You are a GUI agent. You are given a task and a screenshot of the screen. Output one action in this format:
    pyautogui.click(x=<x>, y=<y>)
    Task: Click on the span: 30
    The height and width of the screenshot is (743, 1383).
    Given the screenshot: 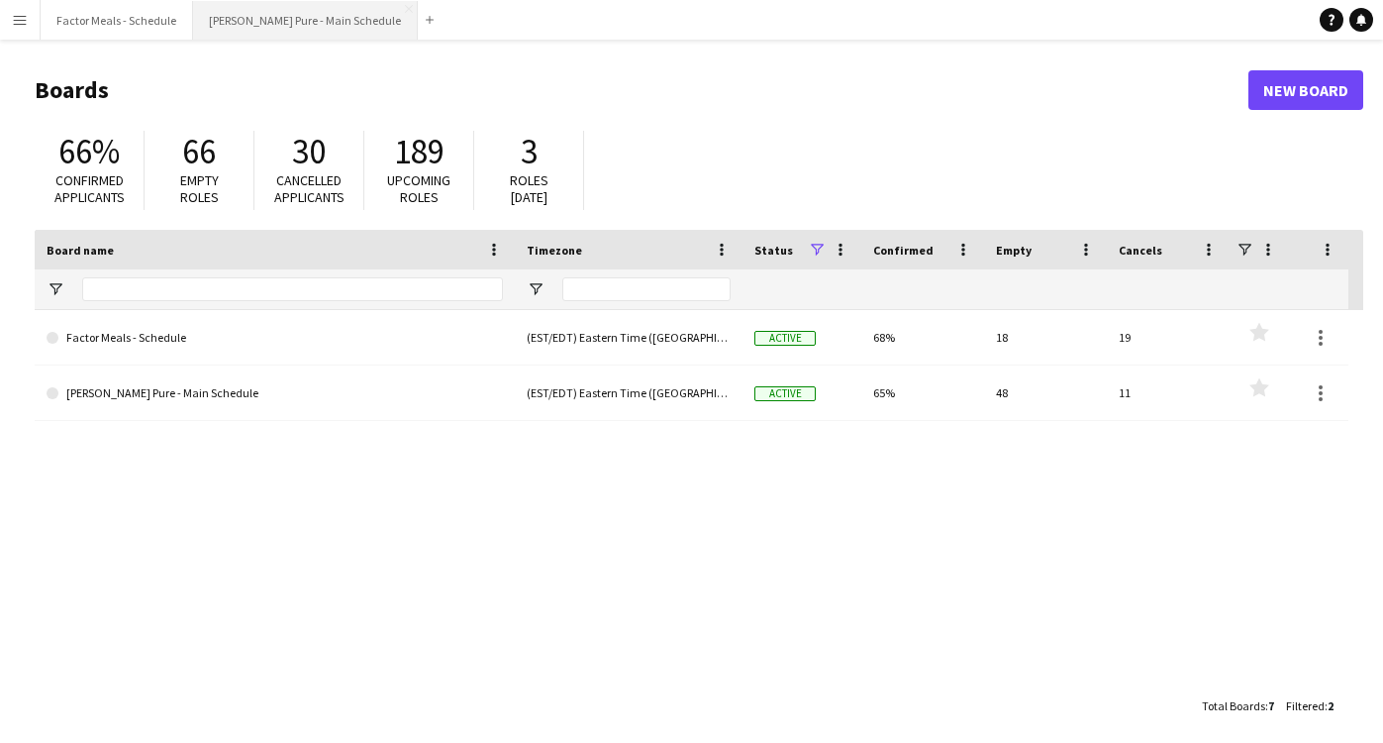 What is the action you would take?
    pyautogui.click(x=309, y=152)
    